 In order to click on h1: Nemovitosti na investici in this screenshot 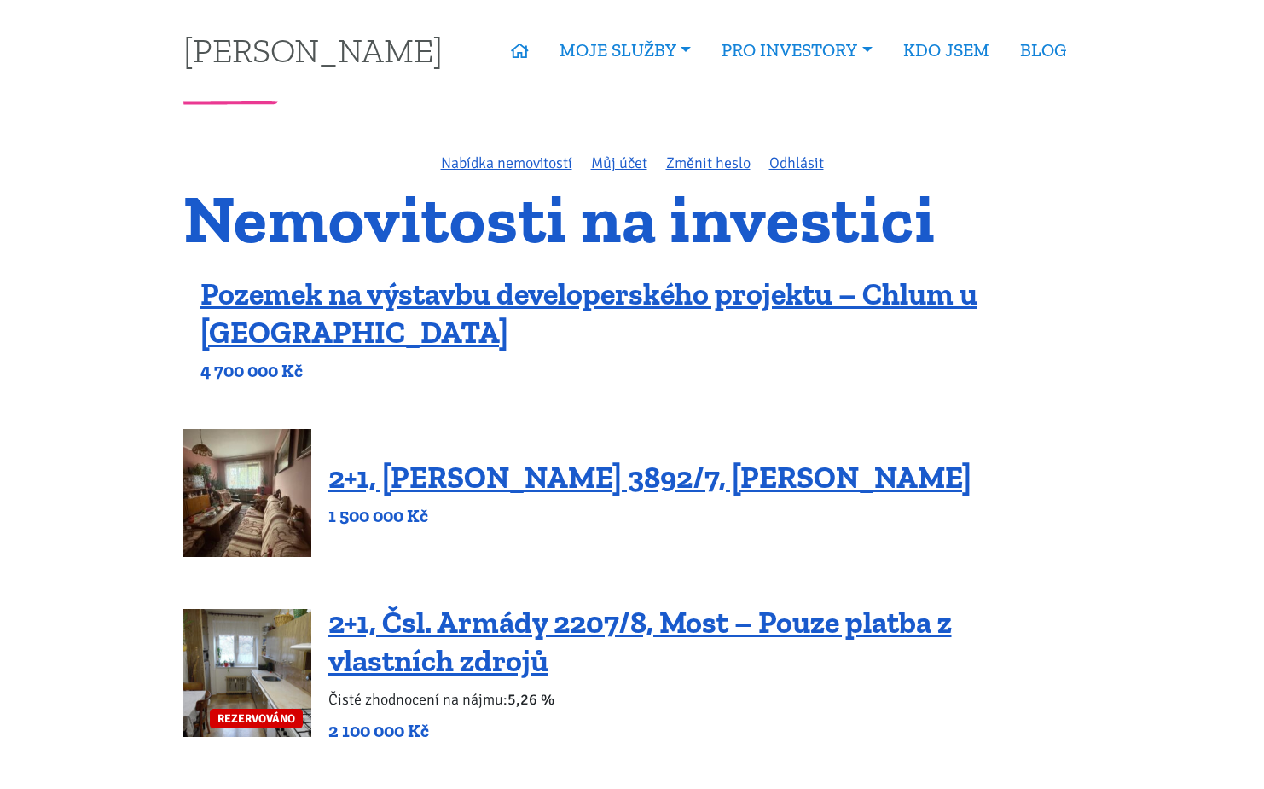, I will do `click(632, 218)`.